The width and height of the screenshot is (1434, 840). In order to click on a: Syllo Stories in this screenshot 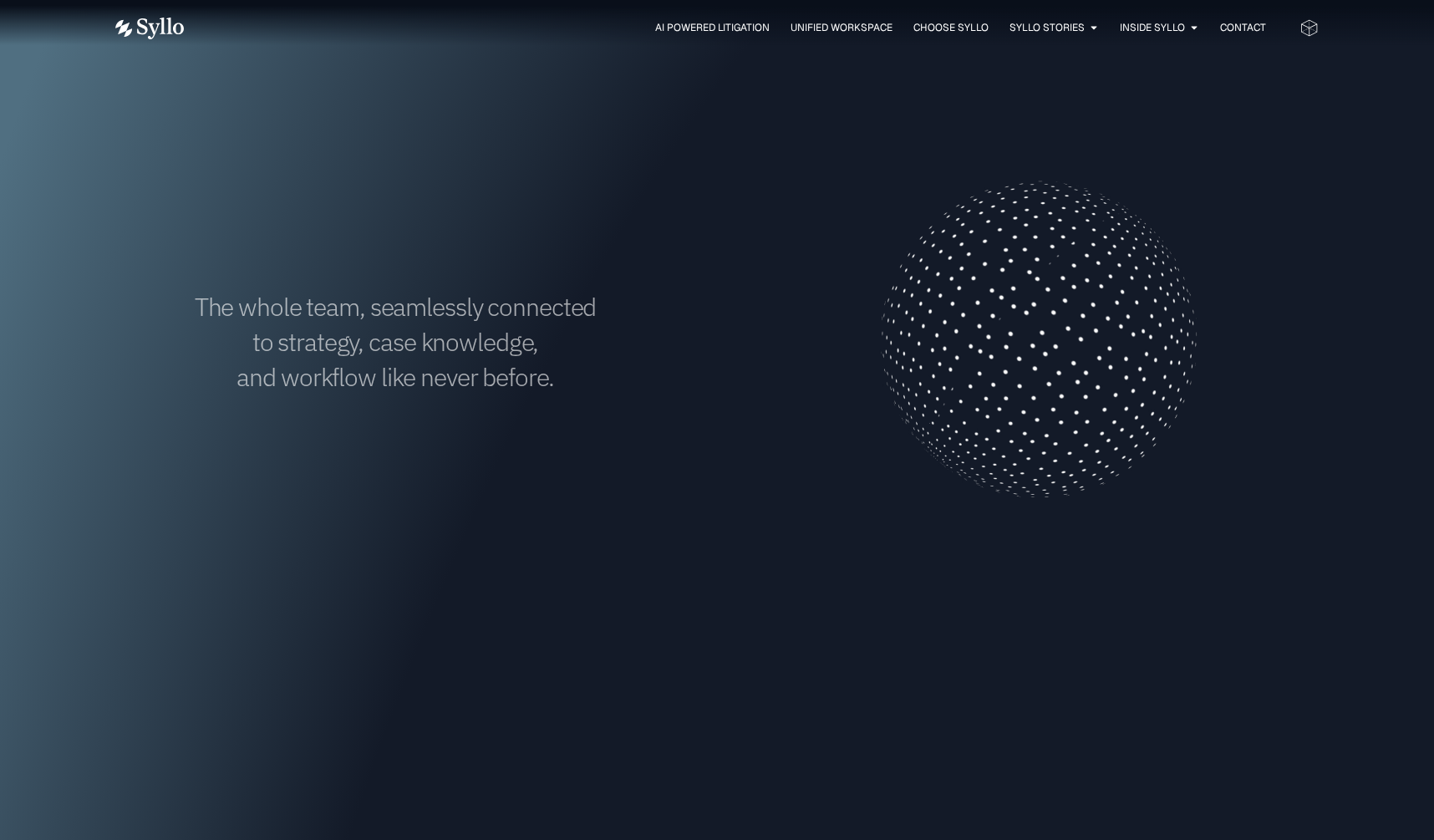, I will do `click(1046, 28)`.